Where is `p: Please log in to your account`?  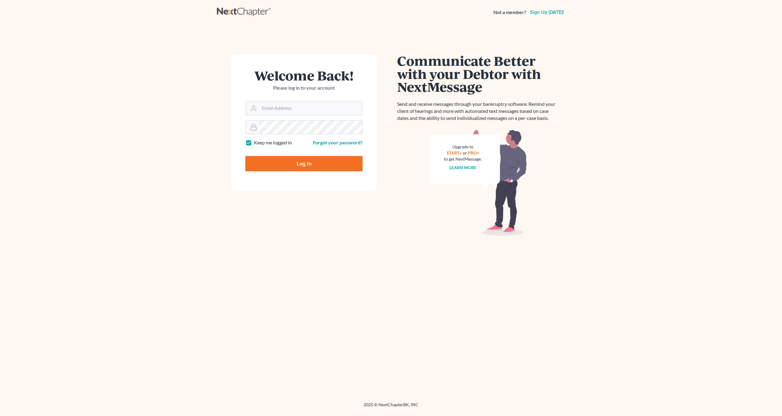
p: Please log in to your account is located at coordinates (304, 88).